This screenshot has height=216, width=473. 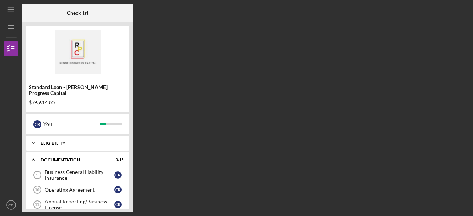 I want to click on div: Business General Liability Insurance, so click(x=79, y=175).